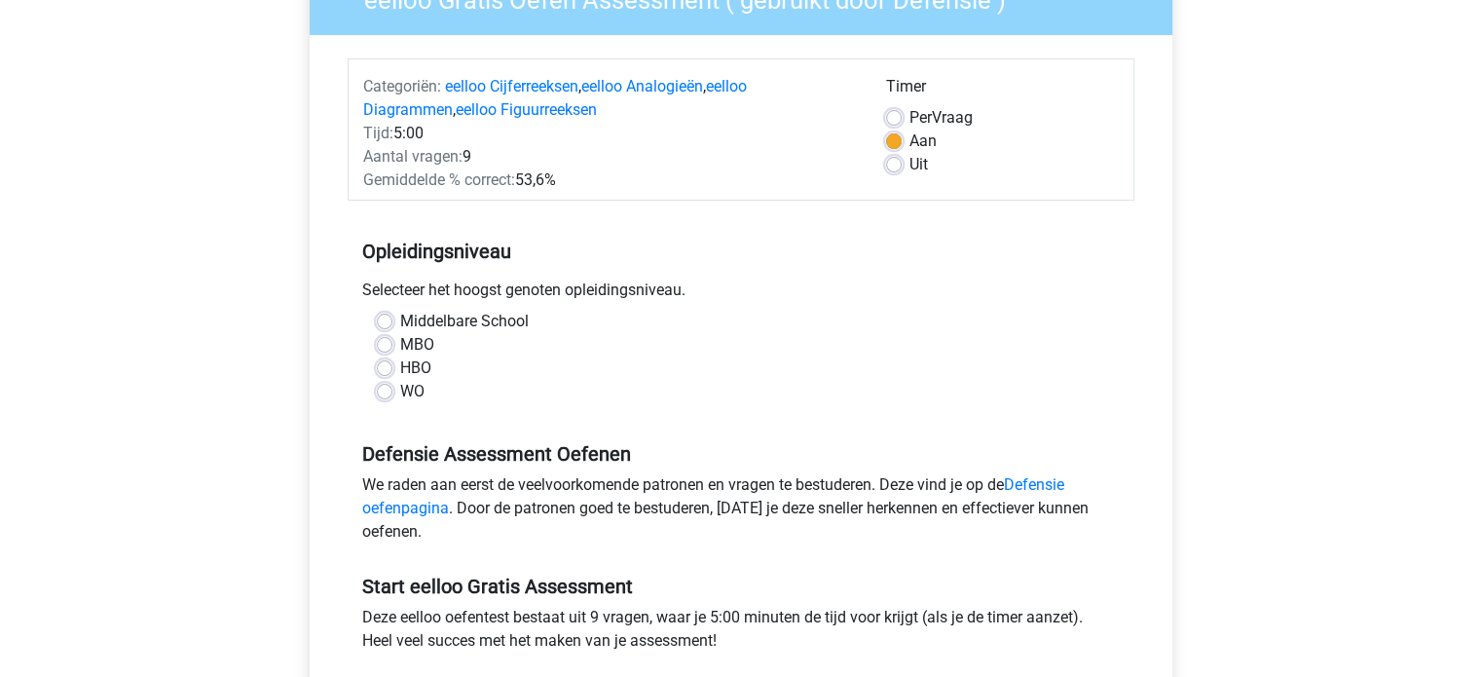  What do you see at coordinates (920, 117) in the screenshot?
I see `span: Per` at bounding box center [920, 117].